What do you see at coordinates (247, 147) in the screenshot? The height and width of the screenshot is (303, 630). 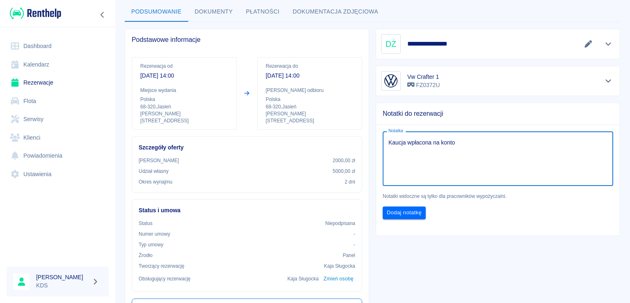 I see `h6: Szczegóły oferty` at bounding box center [247, 147].